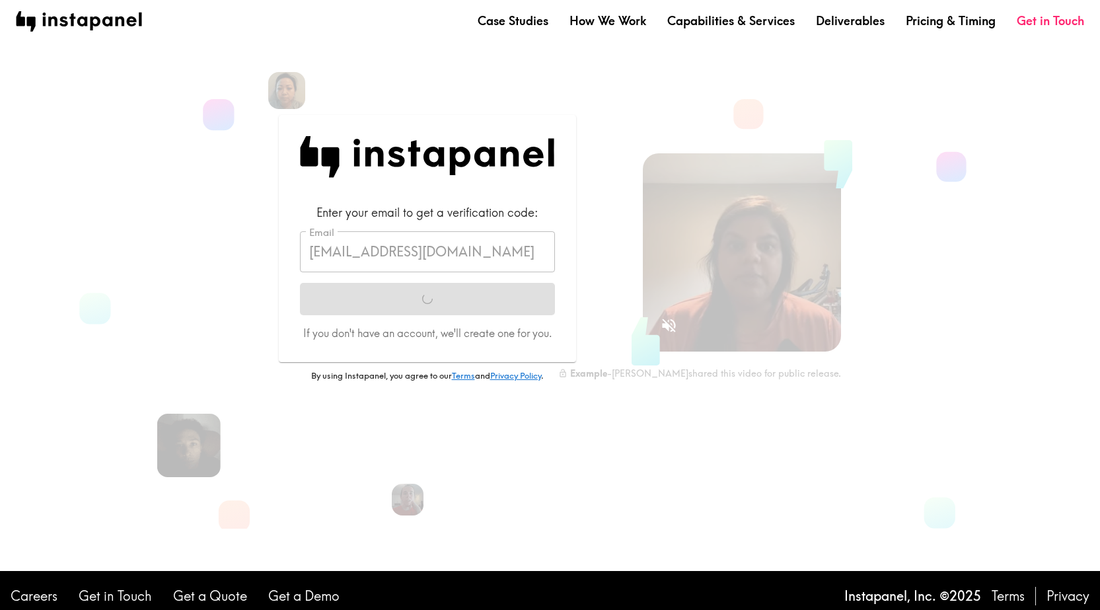 The width and height of the screenshot is (1100, 610). What do you see at coordinates (850, 20) in the screenshot?
I see `a: Deliverables` at bounding box center [850, 20].